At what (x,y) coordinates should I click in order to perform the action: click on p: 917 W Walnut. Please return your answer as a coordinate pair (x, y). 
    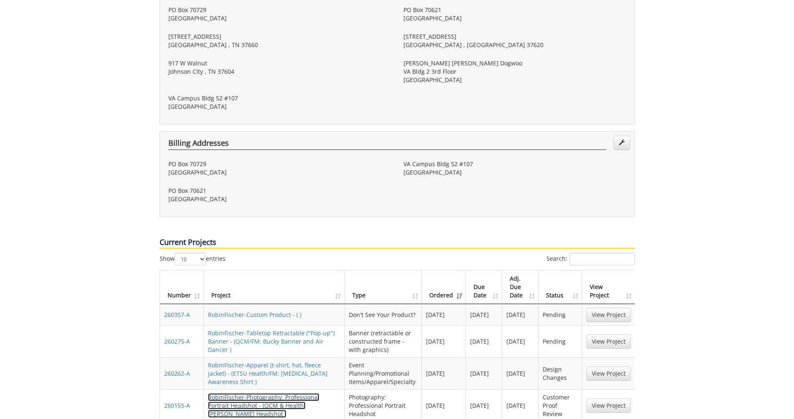
    Looking at the image, I should click on (280, 63).